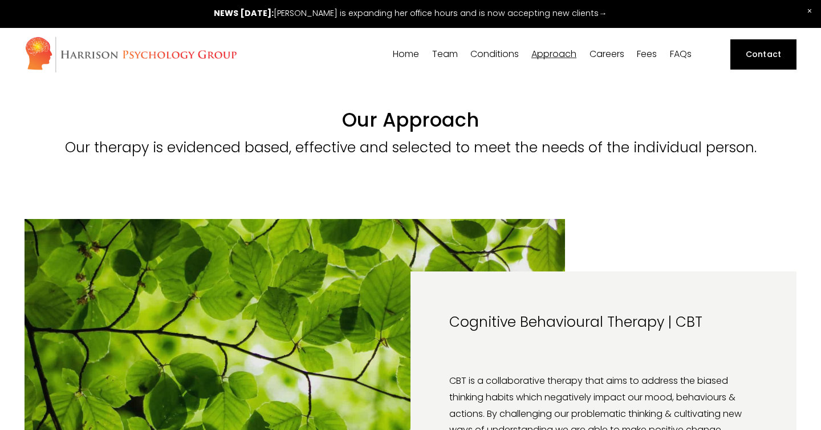 Image resolution: width=821 pixels, height=430 pixels. Describe the element at coordinates (411, 120) in the screenshot. I see `h1: Our Approach` at that location.